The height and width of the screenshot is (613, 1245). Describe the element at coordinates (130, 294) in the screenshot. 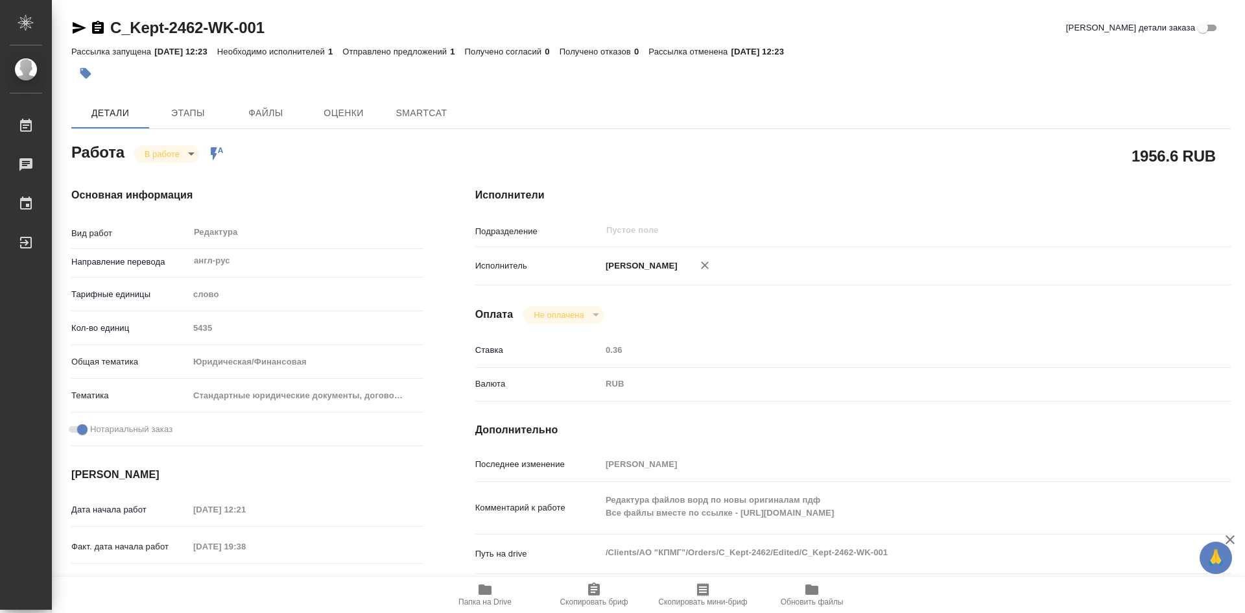

I see `p: Тарифные единицы` at that location.